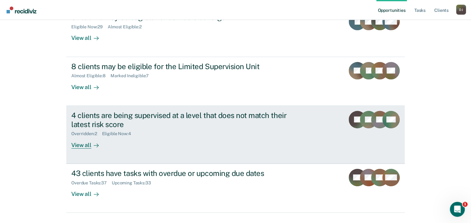 Image resolution: width=471 pixels, height=223 pixels. What do you see at coordinates (235, 32) in the screenshot?
I see `a: 31 clients may be eligible for earned dischargeEligible Now:29Almost Eligible:2View all` at bounding box center [235, 32].